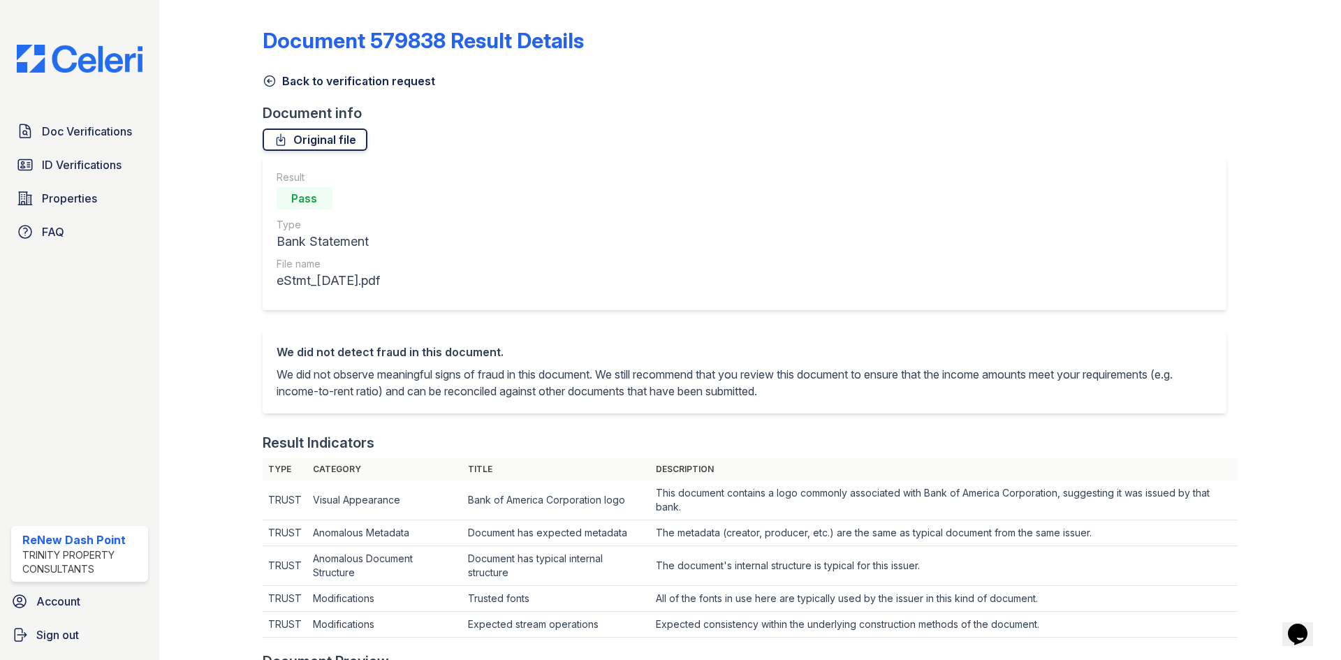  What do you see at coordinates (556, 469) in the screenshot?
I see `th: Title` at bounding box center [556, 469].